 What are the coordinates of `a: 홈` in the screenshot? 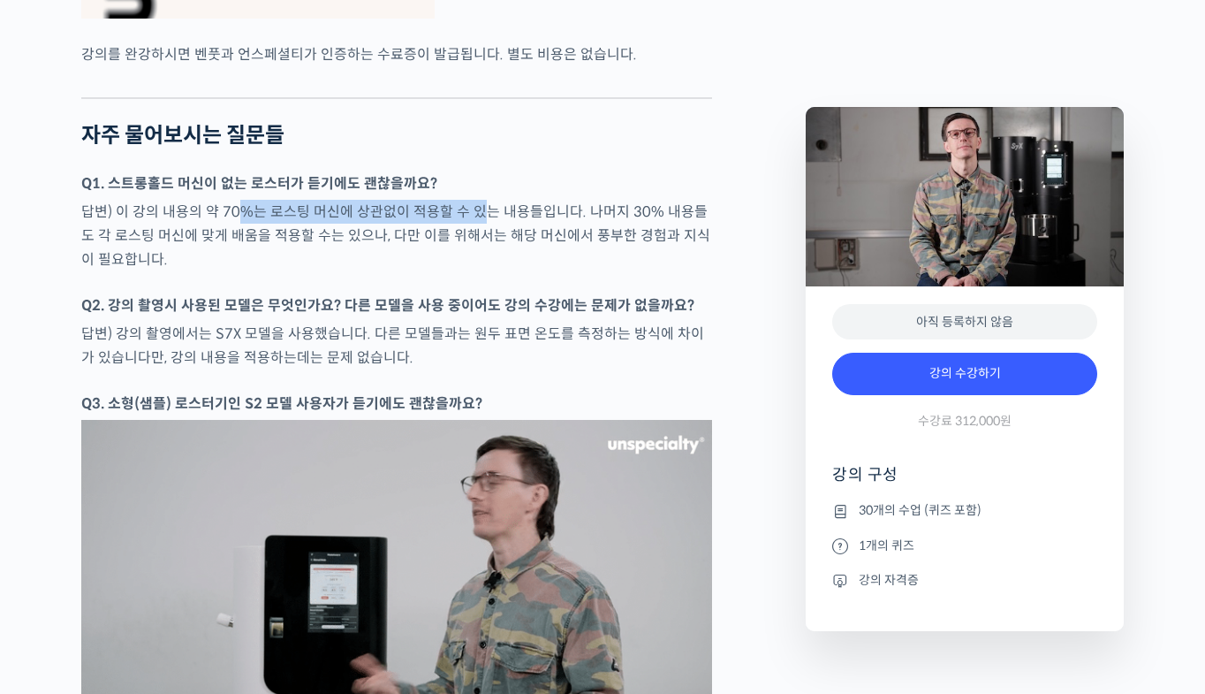 It's located at (61, 569).